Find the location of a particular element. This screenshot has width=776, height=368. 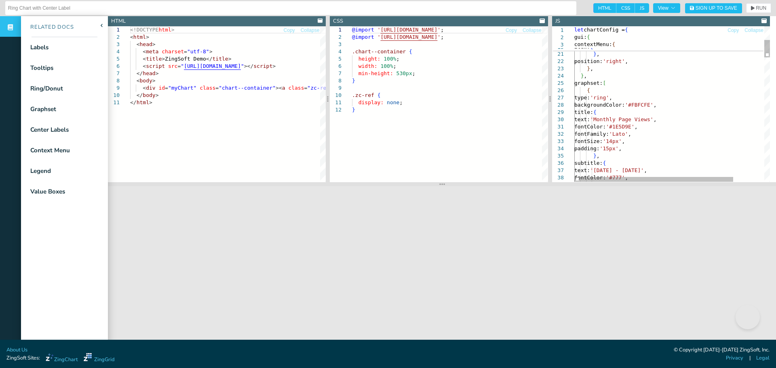

span: .chart--container is located at coordinates (379, 51).